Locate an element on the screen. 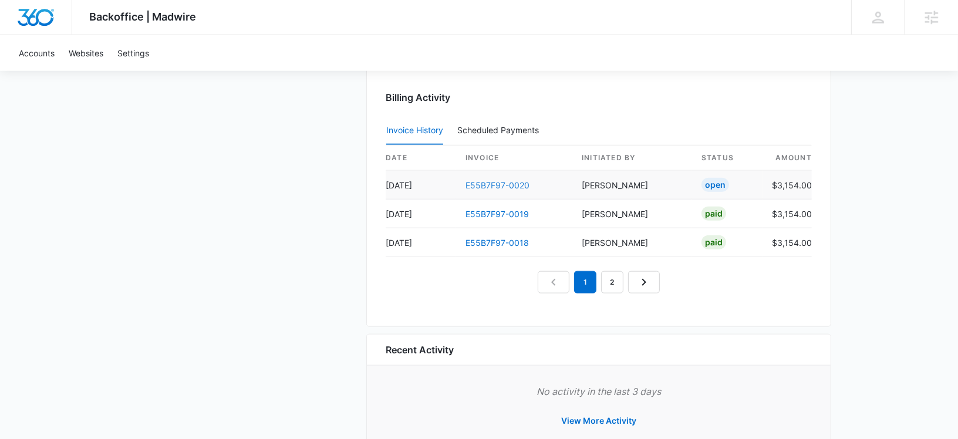 The width and height of the screenshot is (958, 439). h6: Recent Activity is located at coordinates (420, 350).